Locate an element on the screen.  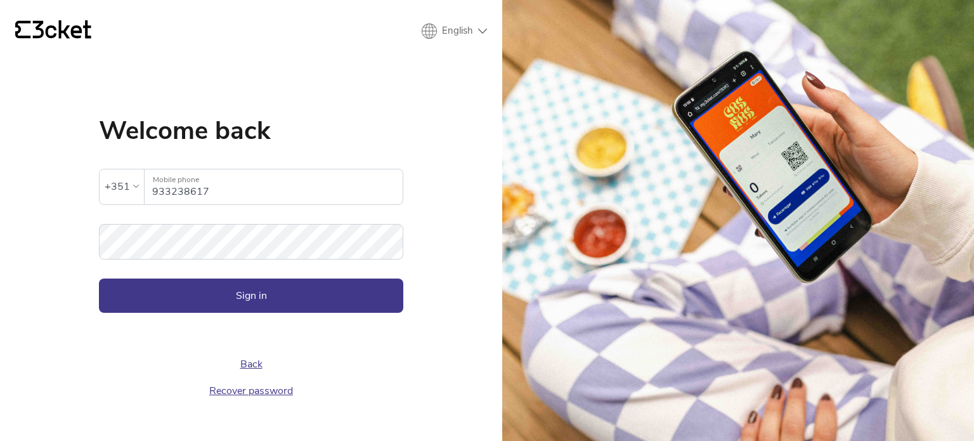
input: Mobile phone is located at coordinates (277, 186).